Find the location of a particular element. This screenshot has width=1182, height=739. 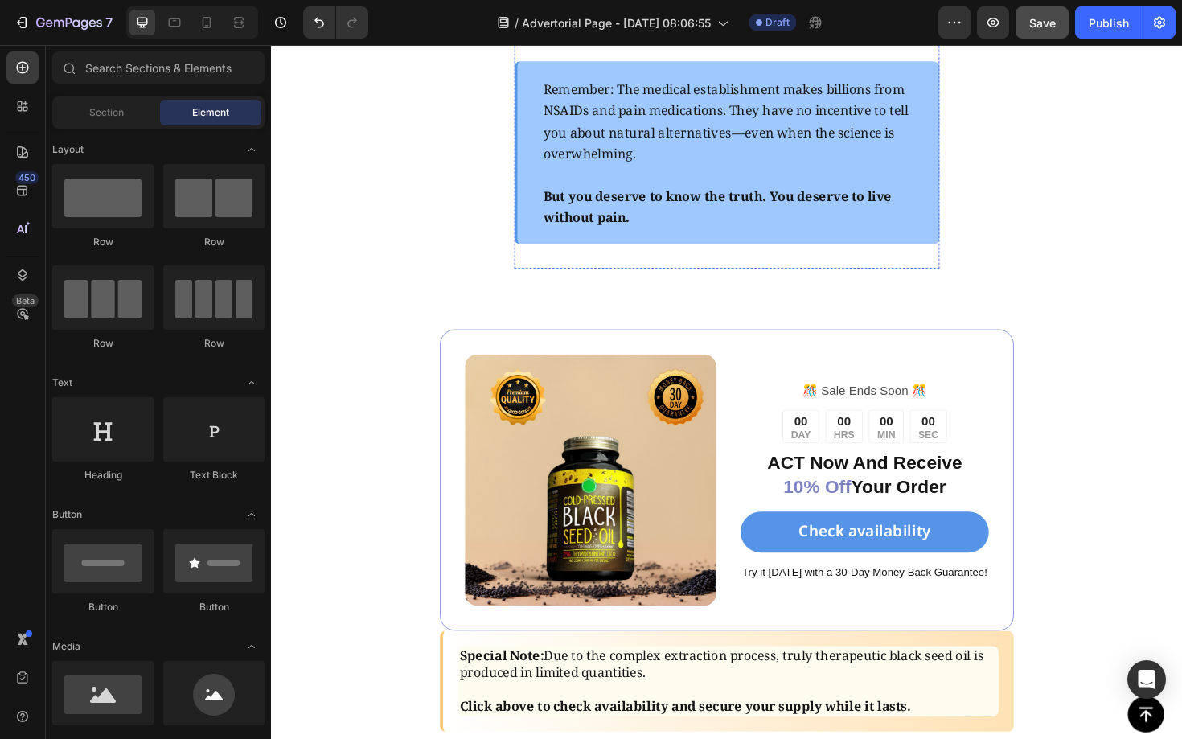

div: Undo/Redo is located at coordinates (335, 23).